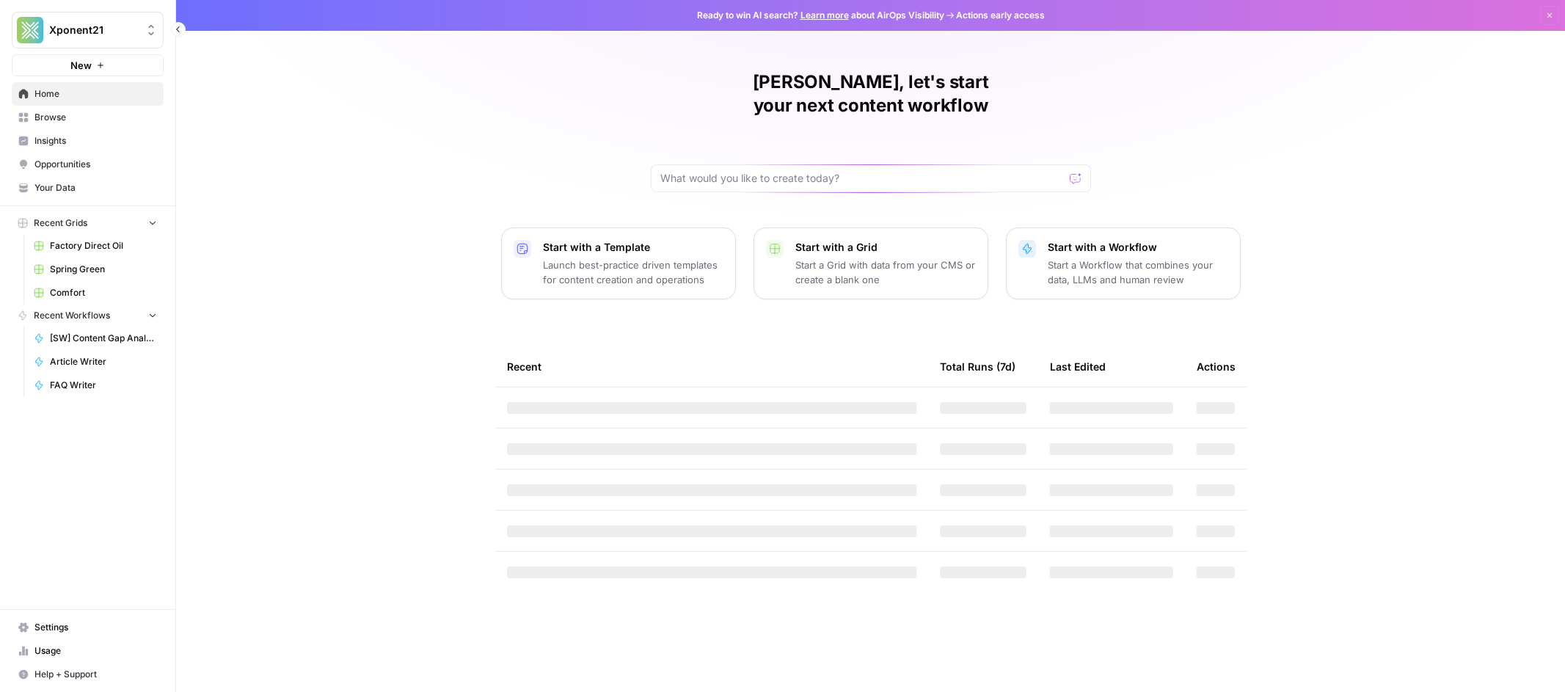  I want to click on p: Start with a Grid, so click(885, 247).